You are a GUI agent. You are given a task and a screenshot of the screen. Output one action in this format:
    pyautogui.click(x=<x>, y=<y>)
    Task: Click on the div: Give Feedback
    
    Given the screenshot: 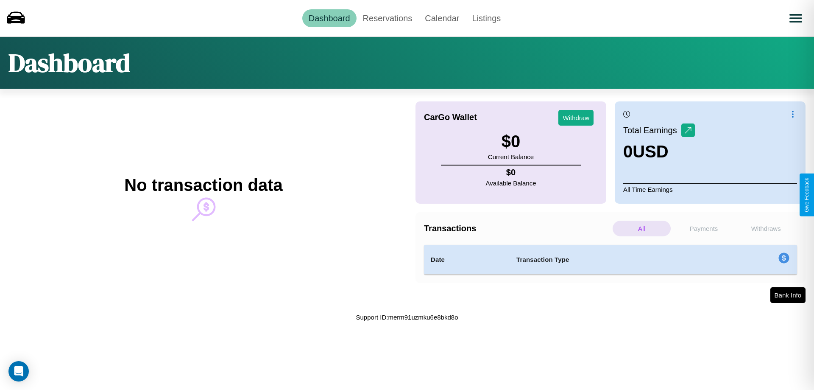 What is the action you would take?
    pyautogui.click(x=807, y=195)
    